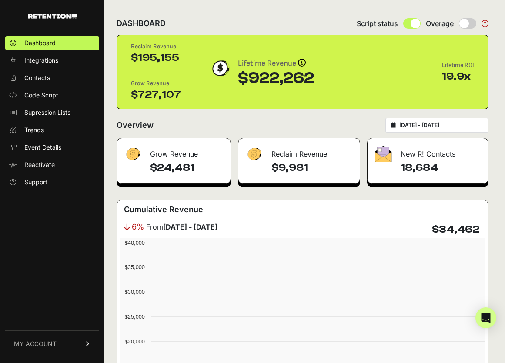  I want to click on a: MY ACCOUNT, so click(52, 343).